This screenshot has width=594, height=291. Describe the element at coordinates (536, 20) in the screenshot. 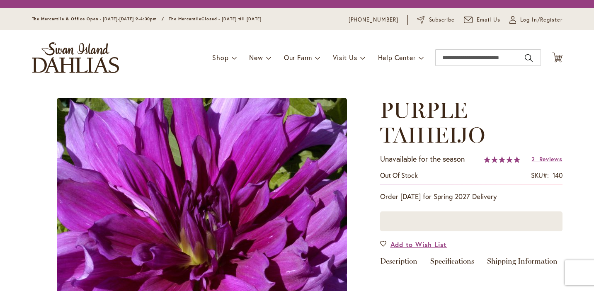

I see `a: Log In/Register` at that location.